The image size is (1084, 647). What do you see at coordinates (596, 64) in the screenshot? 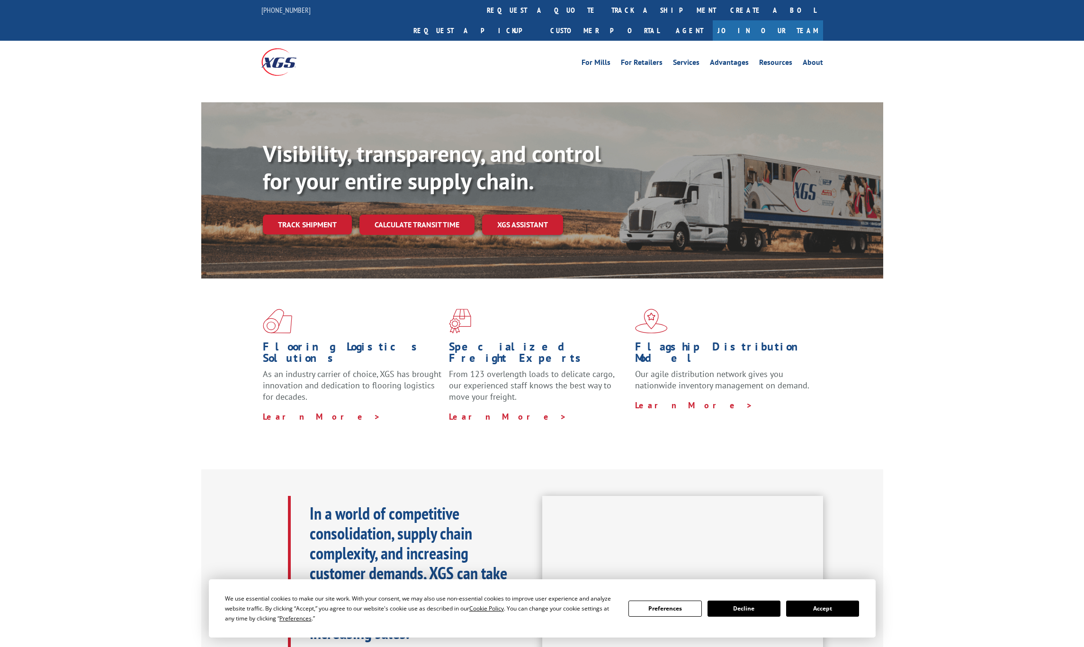
I see `a: For Mills` at bounding box center [596, 64].